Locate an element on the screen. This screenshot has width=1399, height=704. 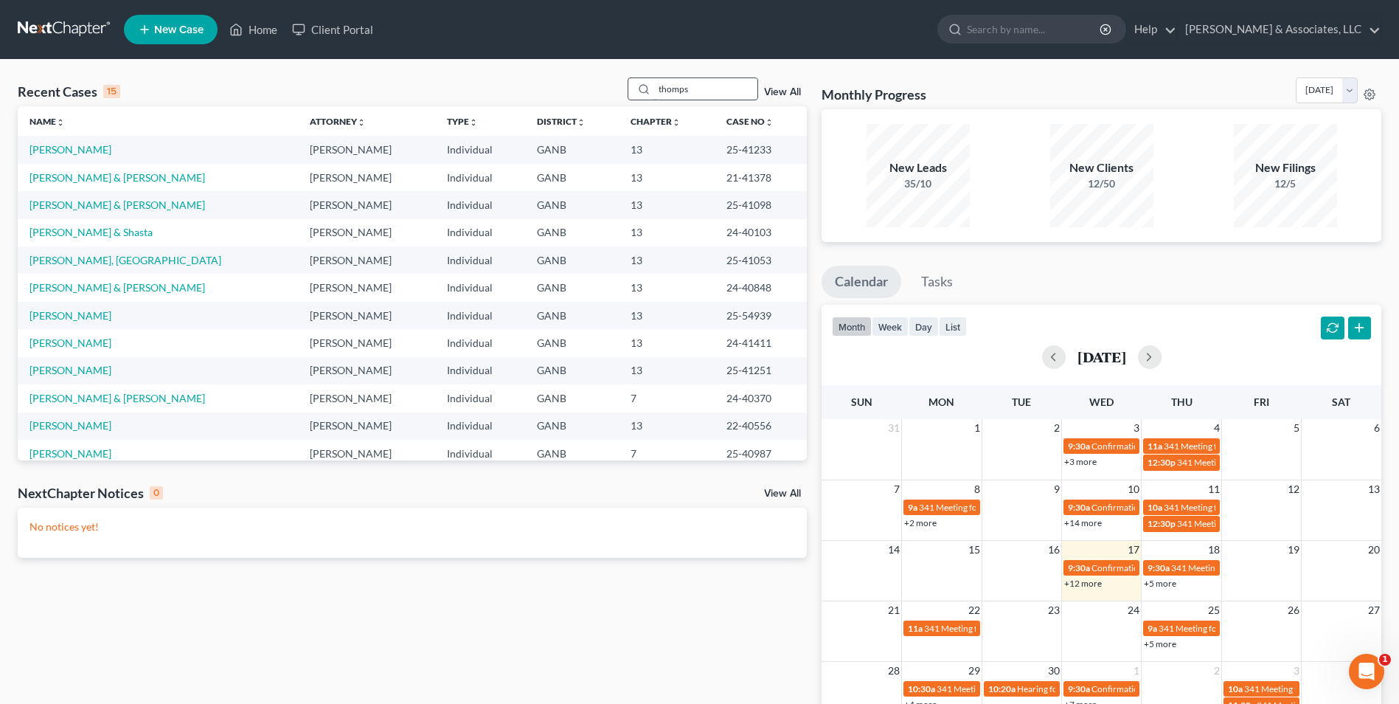
span: 21 is located at coordinates (894, 610).